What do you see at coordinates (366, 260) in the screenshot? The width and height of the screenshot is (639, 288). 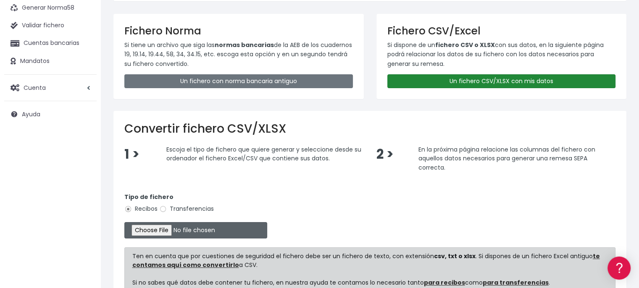 I see `a: te contamos aquí como convertirlo` at bounding box center [366, 260].